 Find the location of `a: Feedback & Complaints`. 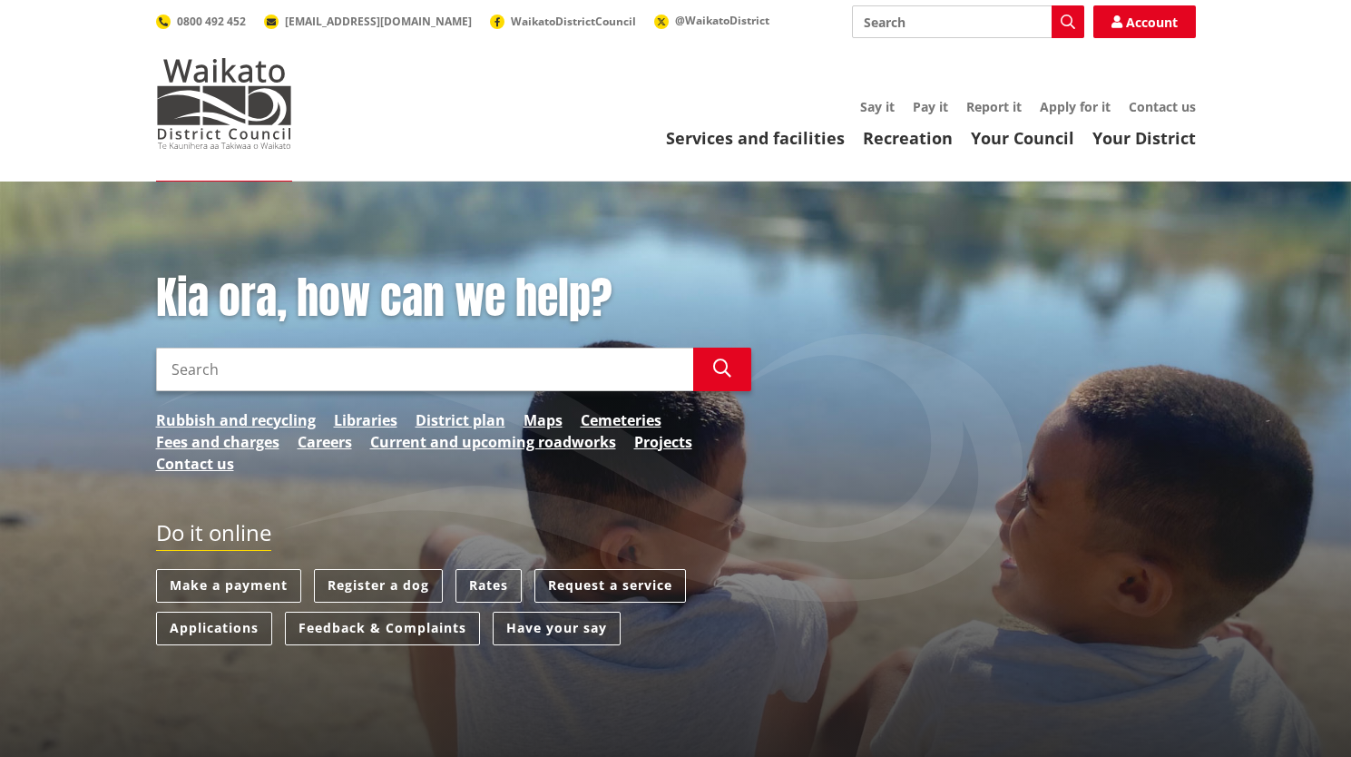

a: Feedback & Complaints is located at coordinates (382, 628).